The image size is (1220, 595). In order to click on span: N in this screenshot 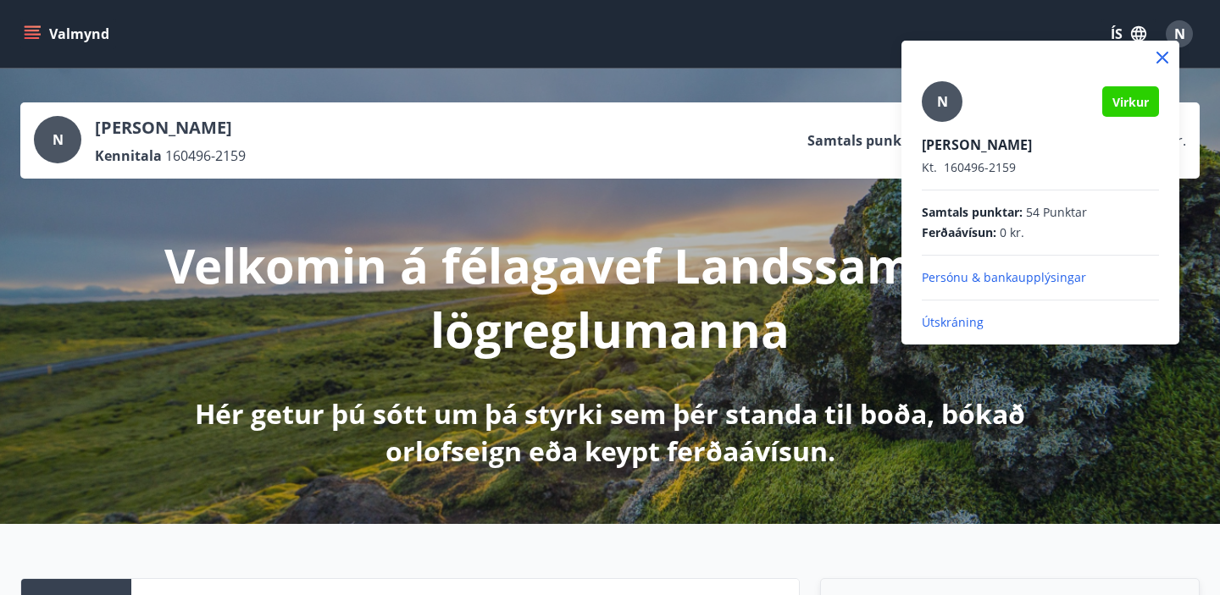, I will do `click(942, 102)`.